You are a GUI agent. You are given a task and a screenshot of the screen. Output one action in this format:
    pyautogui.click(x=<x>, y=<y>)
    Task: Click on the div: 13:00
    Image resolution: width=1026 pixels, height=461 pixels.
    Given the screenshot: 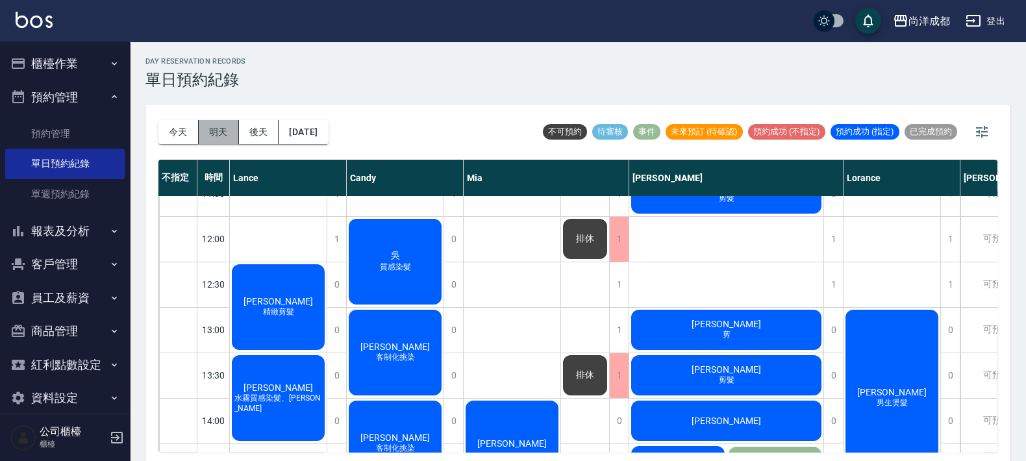 What is the action you would take?
    pyautogui.click(x=214, y=330)
    